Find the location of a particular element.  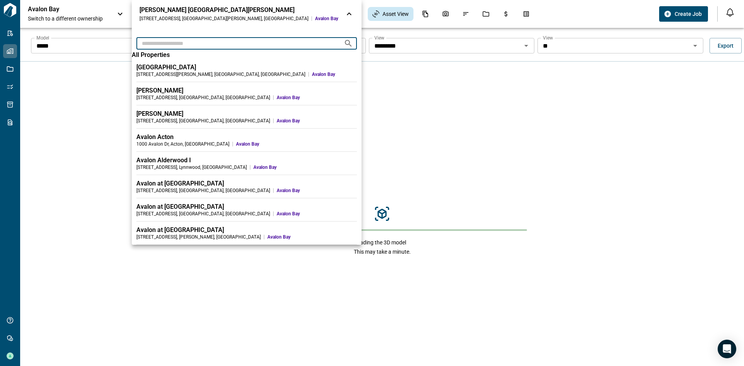

button: Search projects is located at coordinates (348, 43).